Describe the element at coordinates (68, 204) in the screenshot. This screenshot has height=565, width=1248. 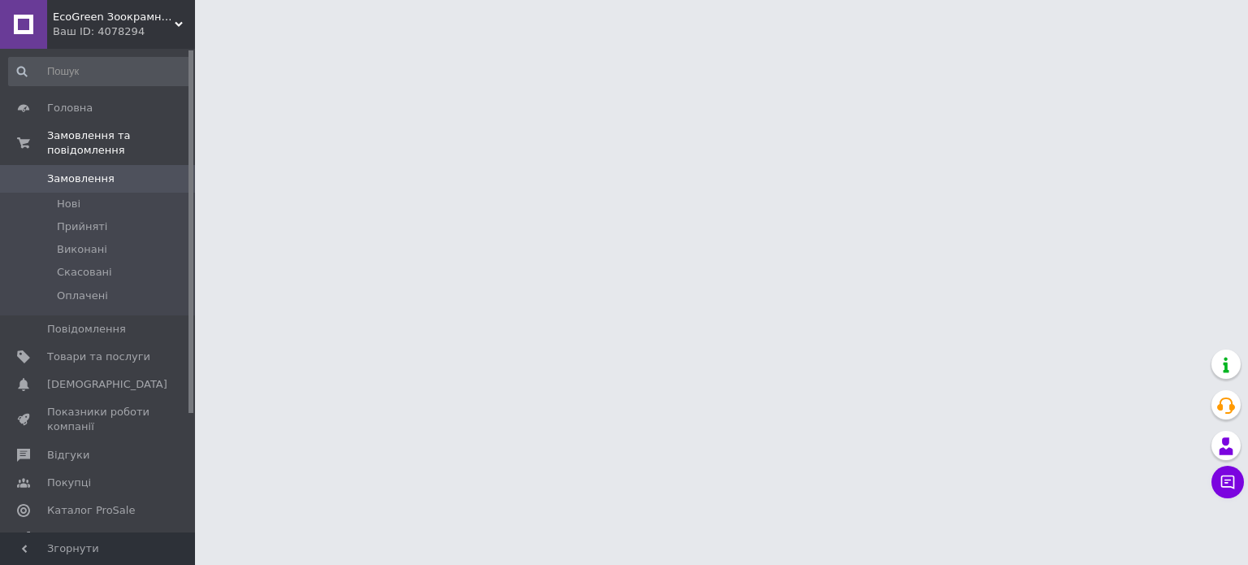
I see `span: Нові` at that location.